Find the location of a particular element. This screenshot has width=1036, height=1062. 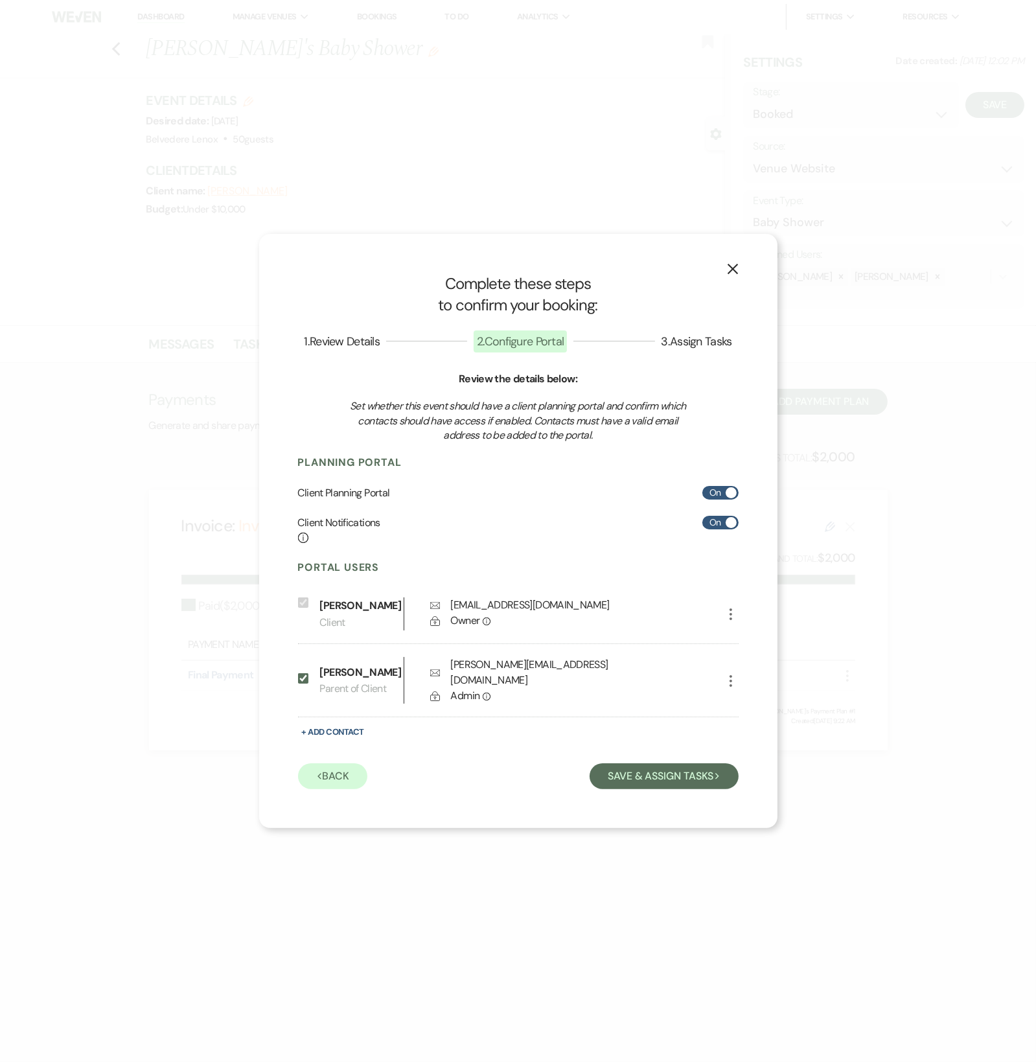

h1: Complete these steps to confirm your booking: is located at coordinates (518, 294).